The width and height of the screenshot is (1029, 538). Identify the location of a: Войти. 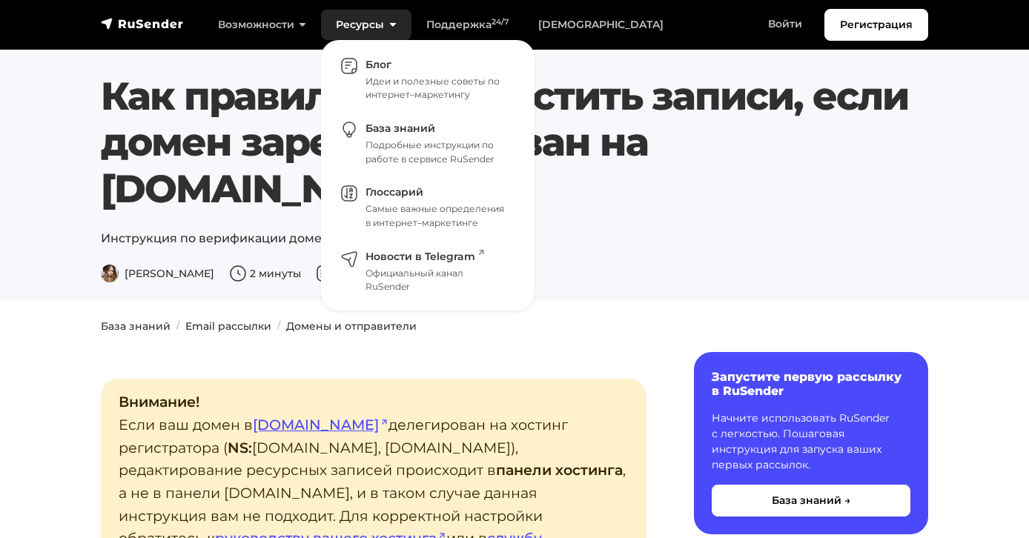
(785, 24).